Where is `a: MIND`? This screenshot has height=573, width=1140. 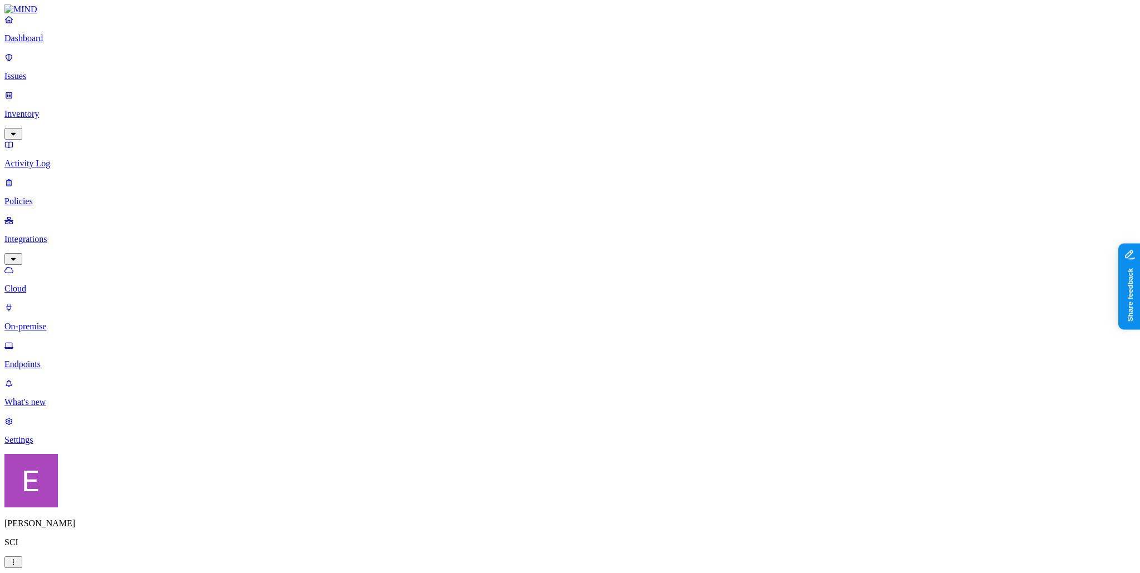
a: MIND is located at coordinates (570, 9).